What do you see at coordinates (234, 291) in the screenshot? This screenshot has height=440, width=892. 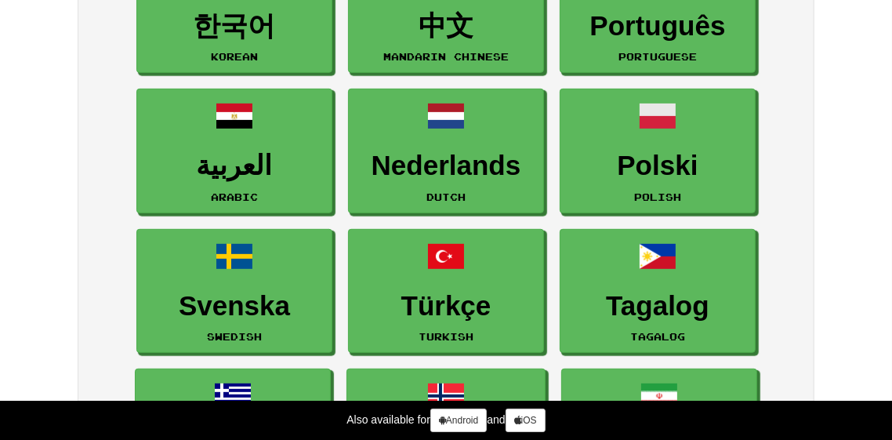 I see `a: SvenskaSwedish` at bounding box center [234, 291].